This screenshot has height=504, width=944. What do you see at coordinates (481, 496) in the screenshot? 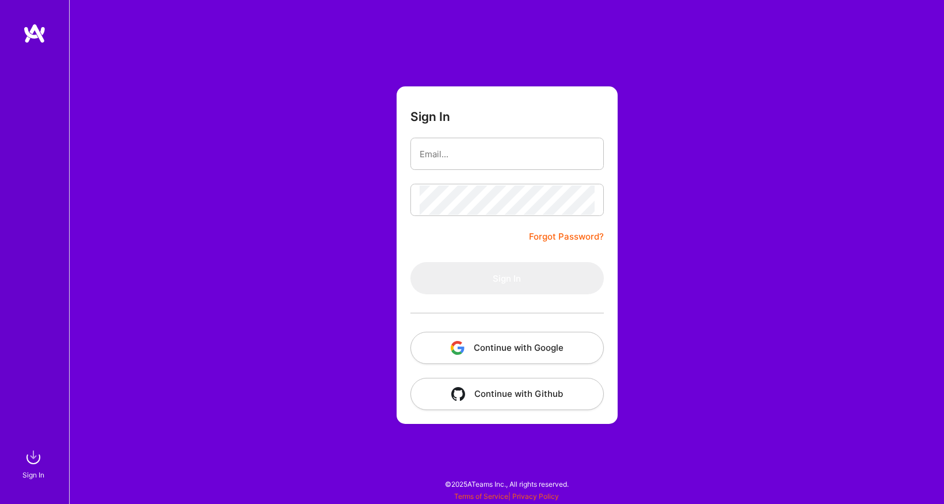
I see `a: Terms of Service` at bounding box center [481, 496].